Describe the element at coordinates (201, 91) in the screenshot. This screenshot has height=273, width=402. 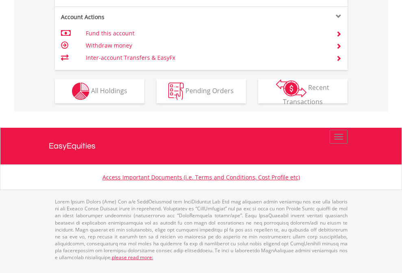
I see `button: Pending Orders` at that location.